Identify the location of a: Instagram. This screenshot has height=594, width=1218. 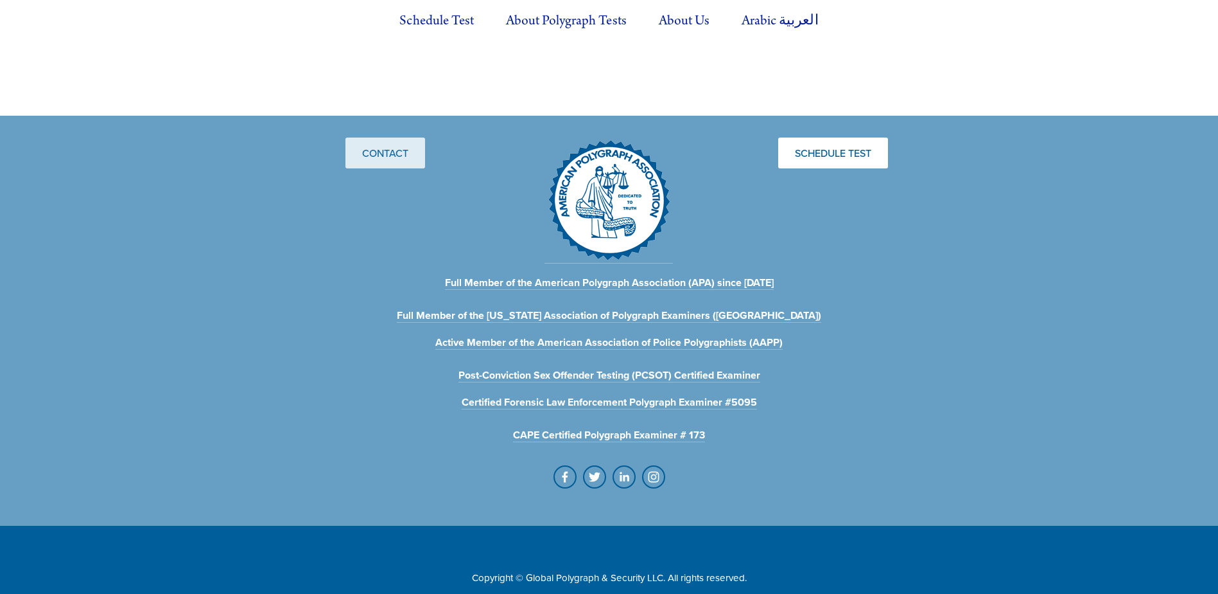
(654, 477).